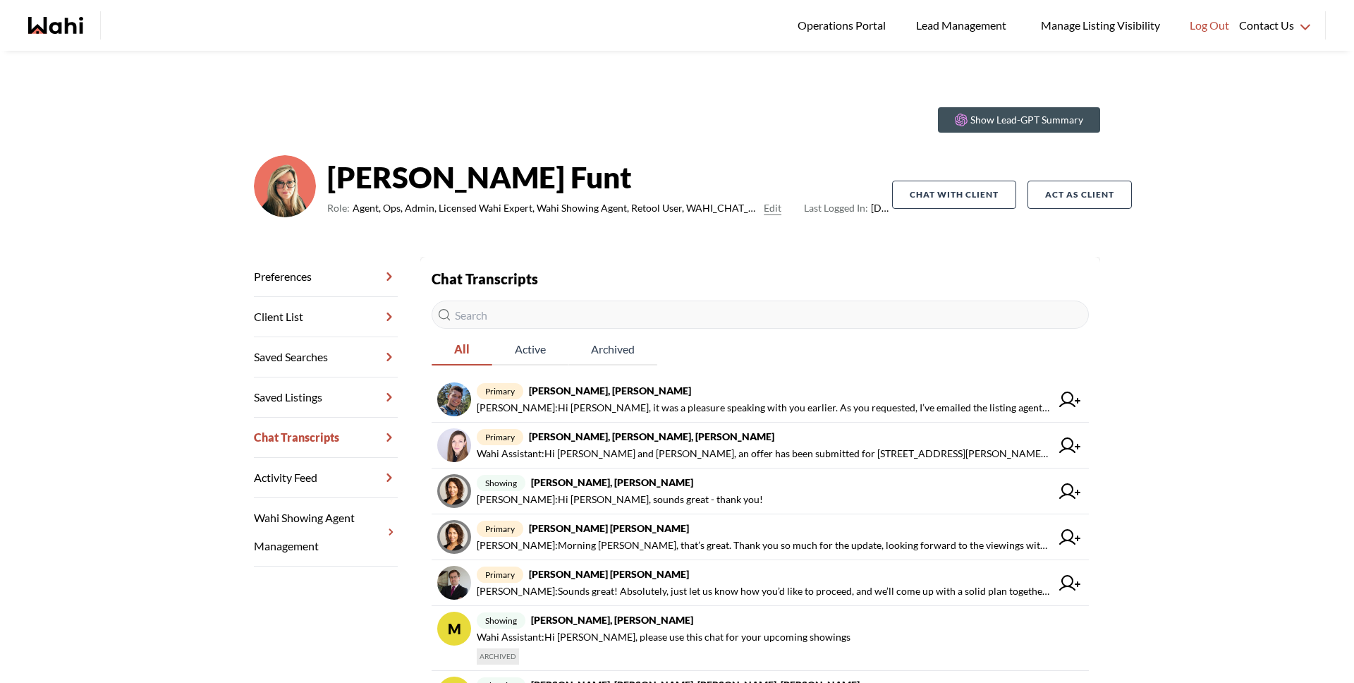 The image size is (1354, 683). I want to click on a: Chat Transcripts, so click(326, 437).